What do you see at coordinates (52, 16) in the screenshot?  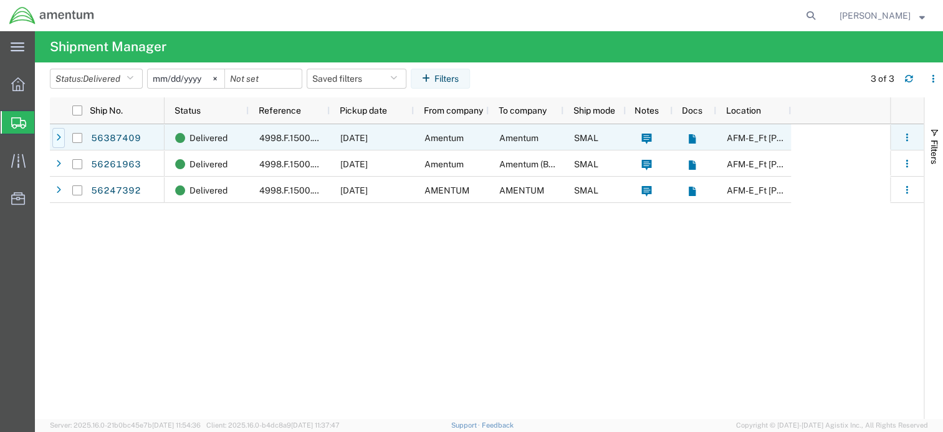 I see `img: logo` at bounding box center [52, 16].